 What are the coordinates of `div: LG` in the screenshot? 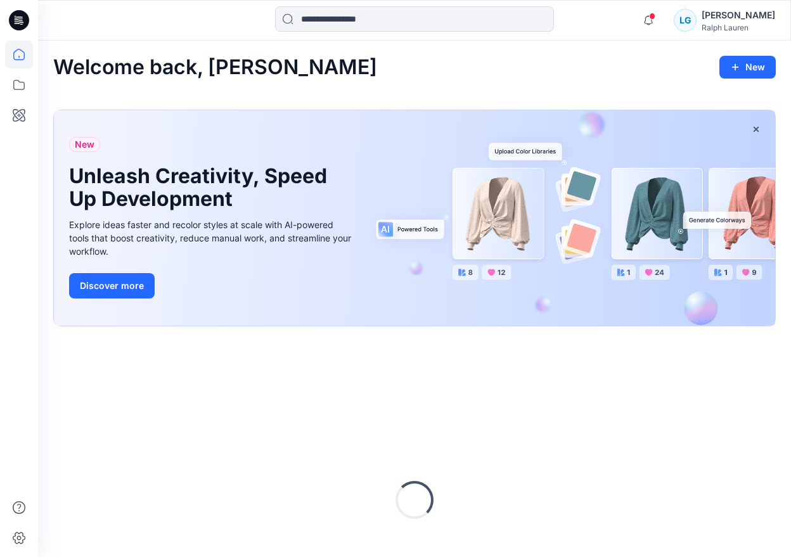 It's located at (685, 20).